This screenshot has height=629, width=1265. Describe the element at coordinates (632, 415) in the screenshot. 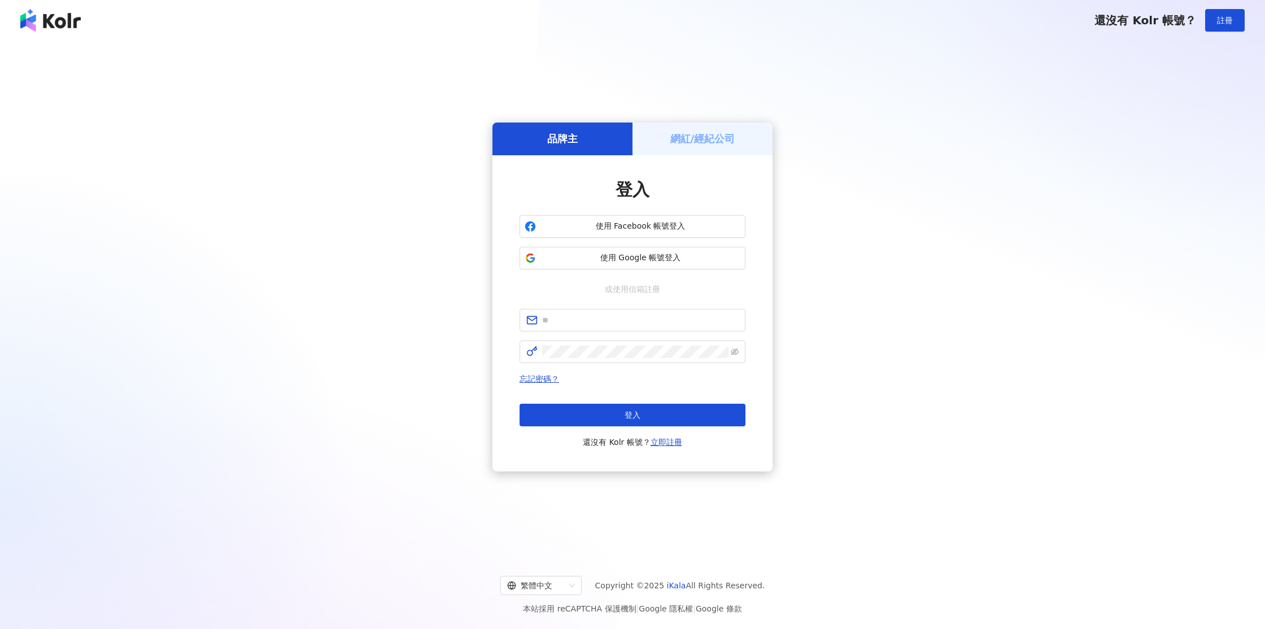

I see `button: 登入` at that location.